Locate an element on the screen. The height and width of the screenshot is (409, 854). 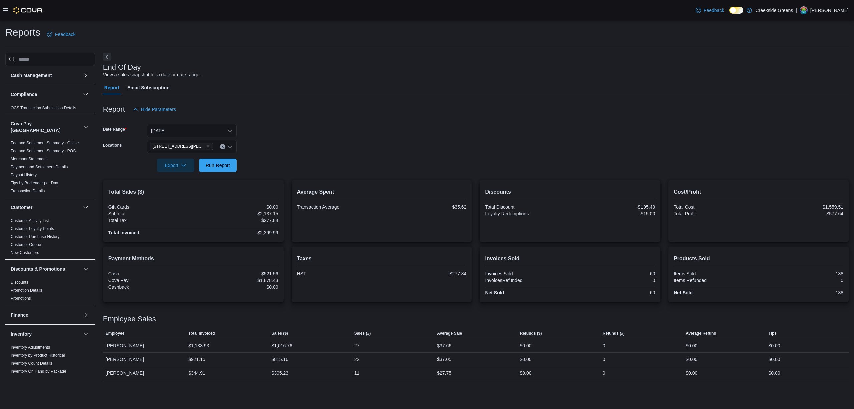
span: Discounts is located at coordinates (19, 282).